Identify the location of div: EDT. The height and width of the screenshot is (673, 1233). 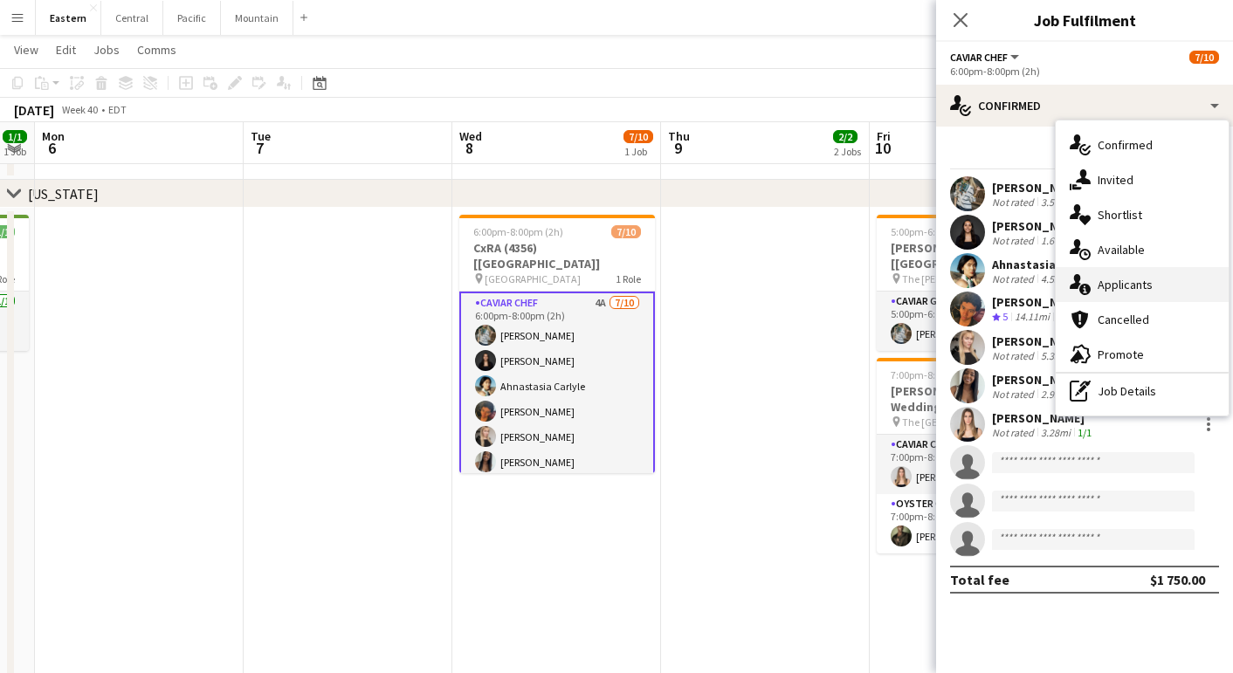
(117, 109).